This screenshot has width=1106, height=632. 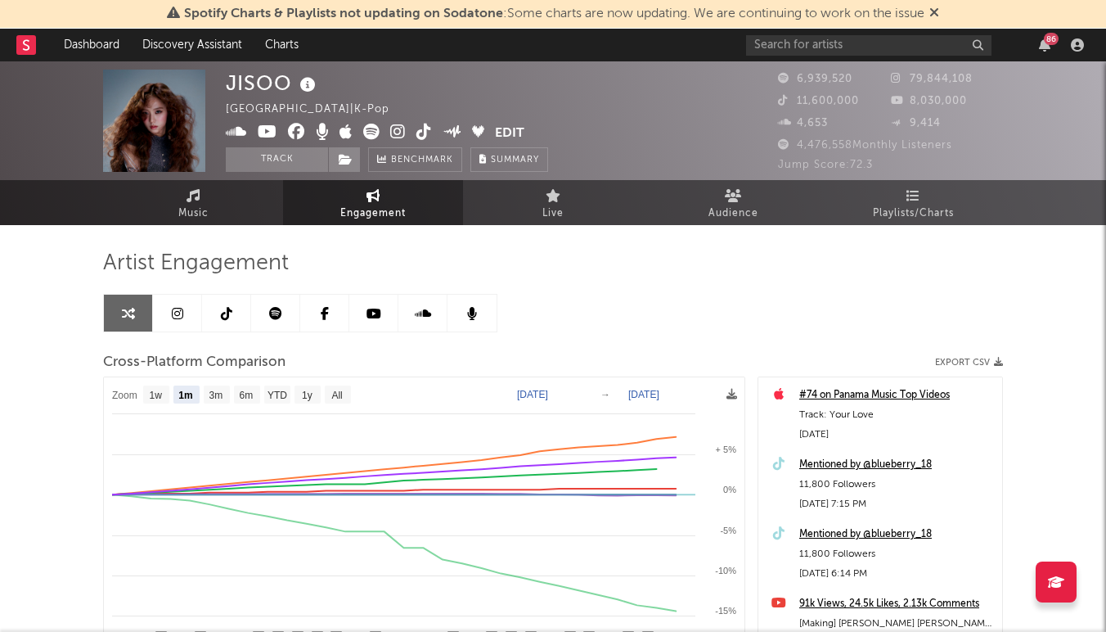 I want to click on span: Spotify Charts & Playlists not updating on Sodatone, so click(x=344, y=14).